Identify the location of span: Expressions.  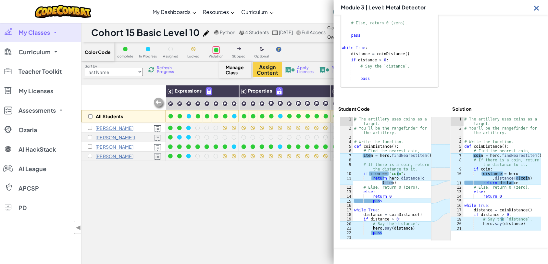
(188, 91).